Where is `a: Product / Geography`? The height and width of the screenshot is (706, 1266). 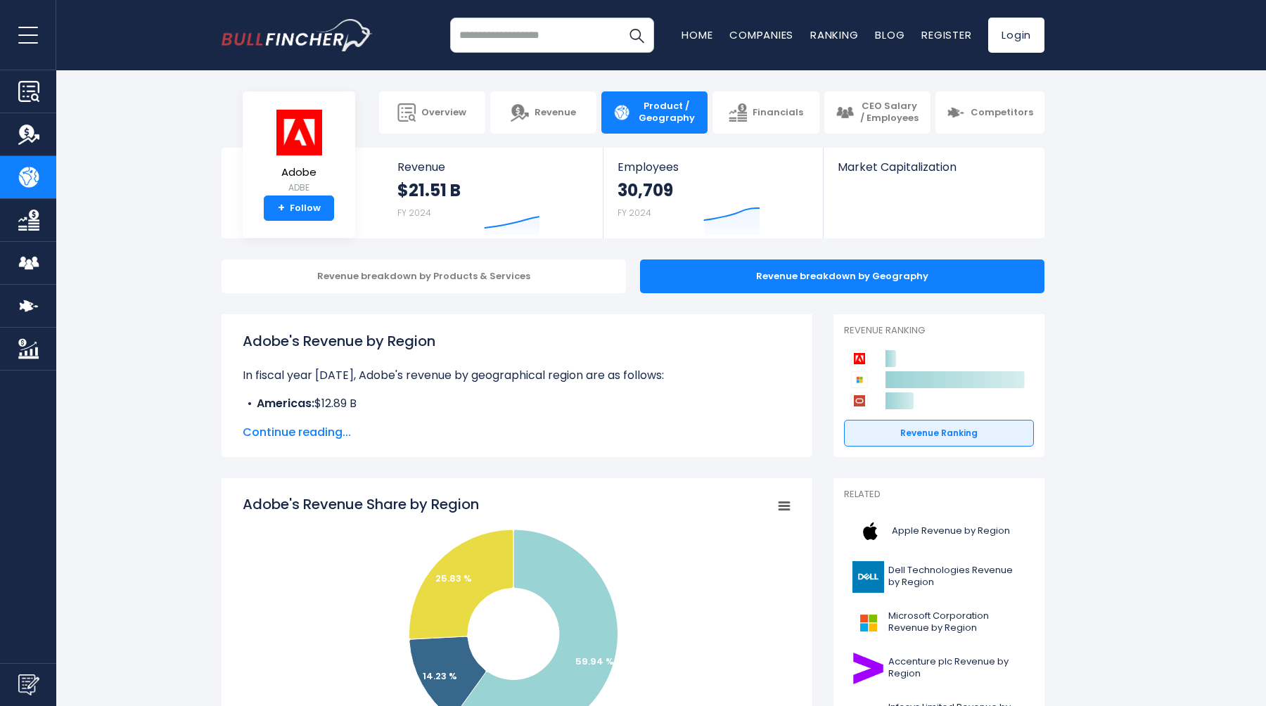
a: Product / Geography is located at coordinates (654, 113).